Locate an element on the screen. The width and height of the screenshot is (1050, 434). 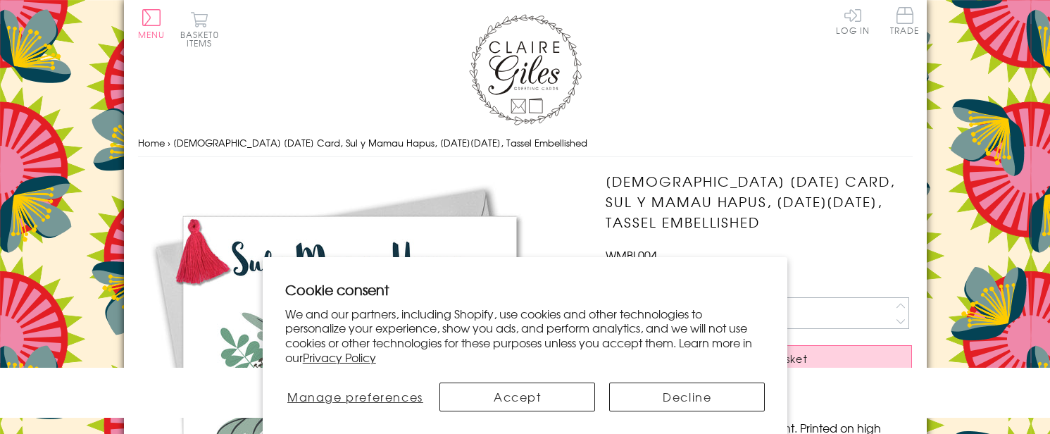
p: We and our partners, including Shopify, use cookies and other technologies to personalize your ex... is located at coordinates (525, 335).